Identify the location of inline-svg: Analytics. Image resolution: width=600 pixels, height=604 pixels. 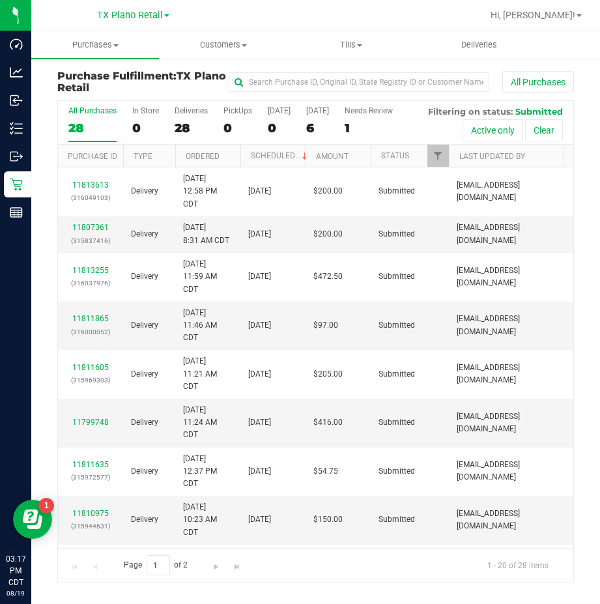
(16, 72).